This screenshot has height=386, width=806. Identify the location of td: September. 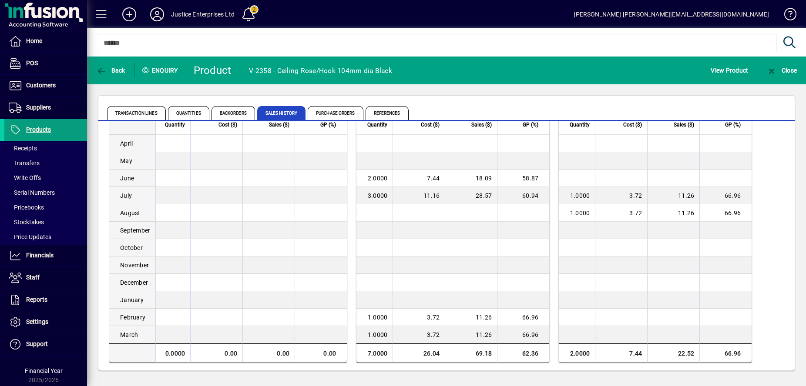
(132, 231).